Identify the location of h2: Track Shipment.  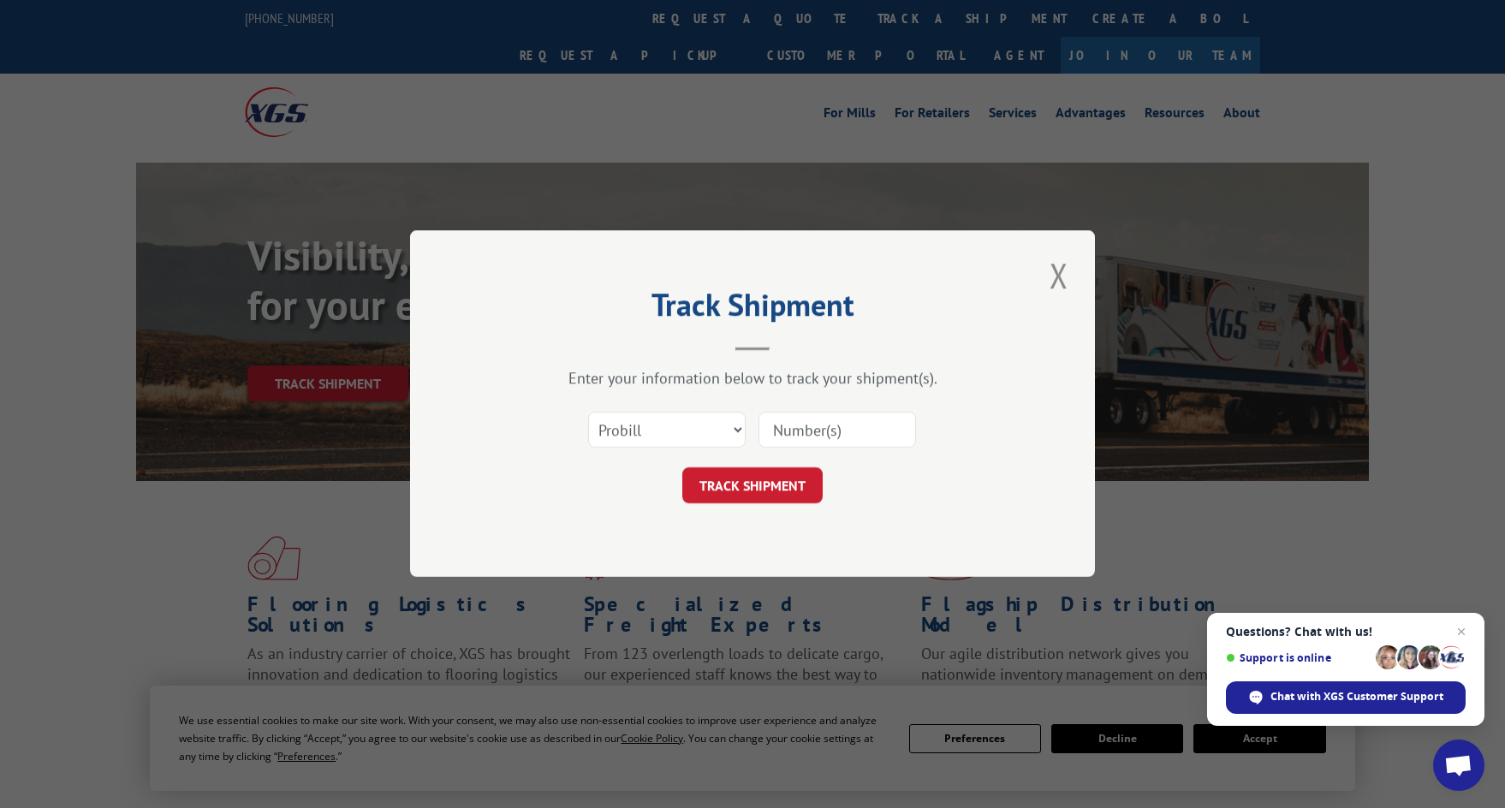
(752, 309).